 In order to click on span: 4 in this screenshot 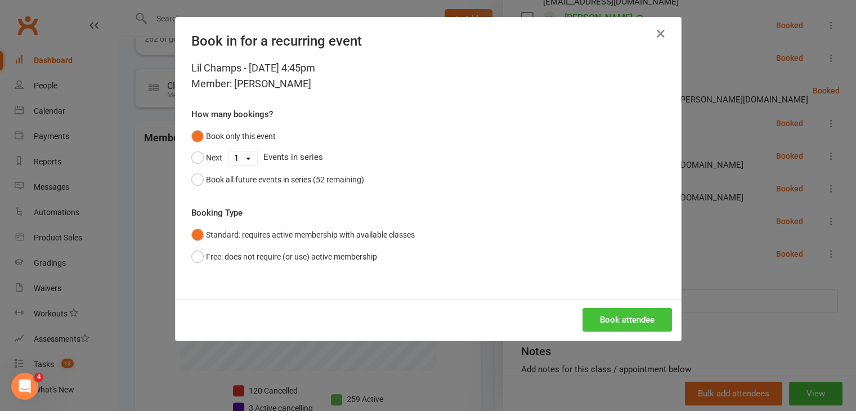, I will do `click(39, 377)`.